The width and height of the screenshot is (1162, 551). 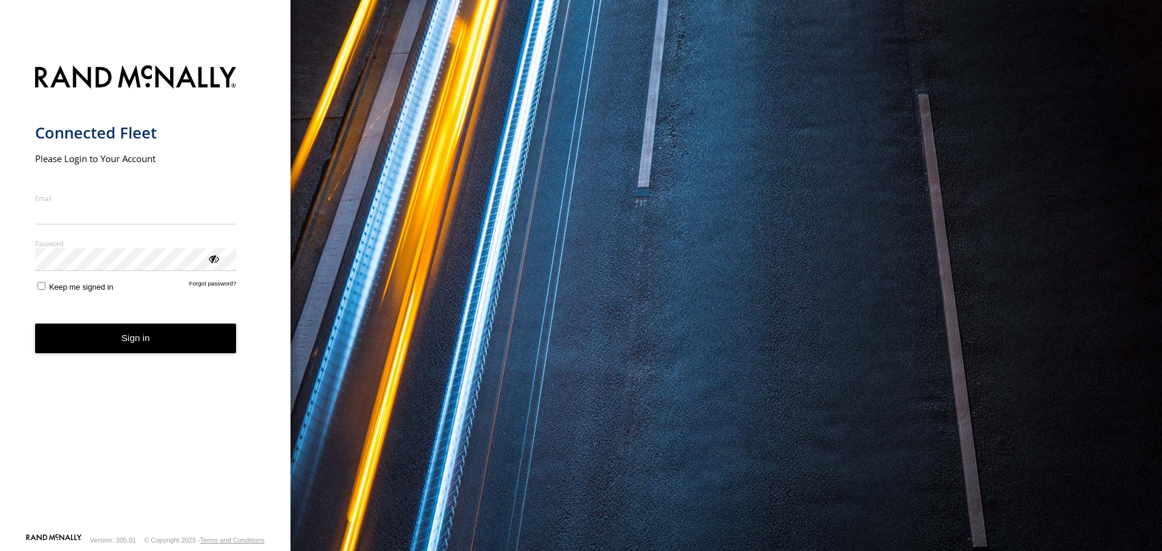 I want to click on a: Visit our Website, so click(x=54, y=540).